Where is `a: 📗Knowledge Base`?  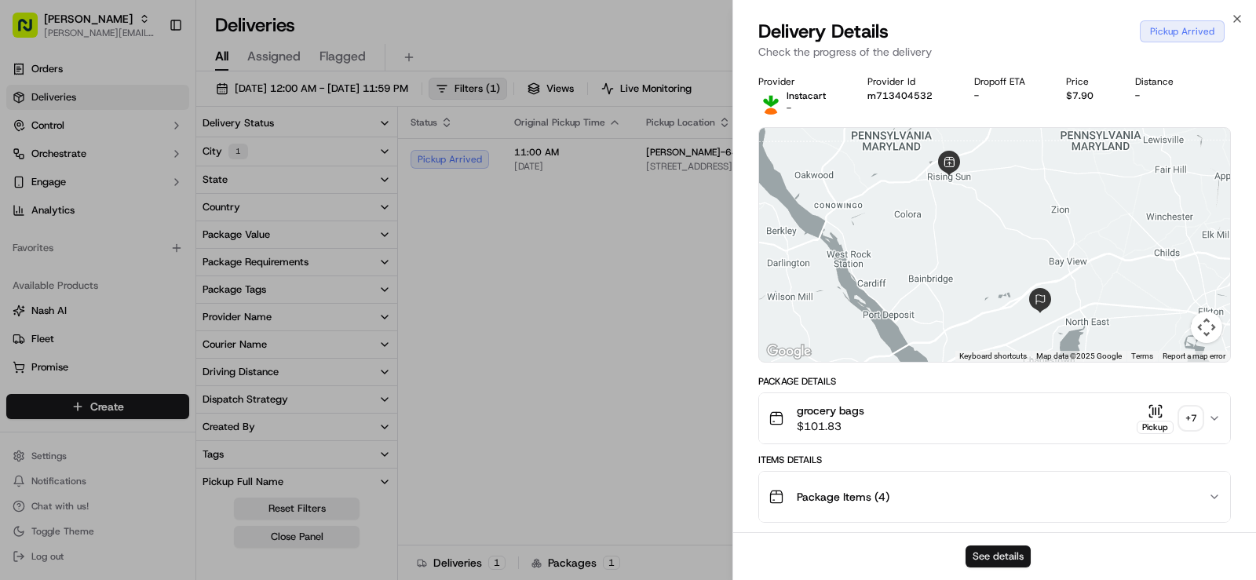
a: 📗Knowledge Base is located at coordinates (67, 235).